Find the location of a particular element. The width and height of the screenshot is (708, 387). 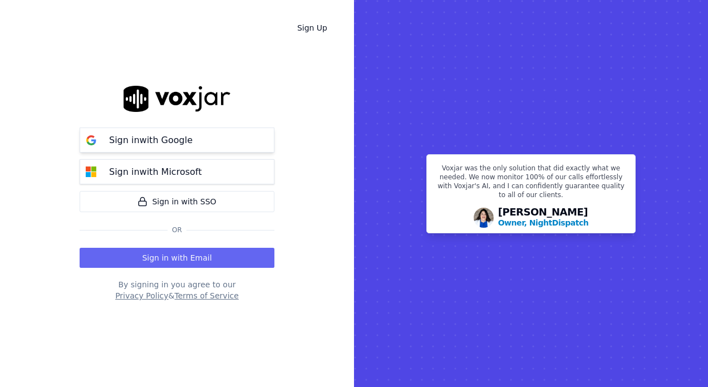

img: Avatar is located at coordinates (484, 218).